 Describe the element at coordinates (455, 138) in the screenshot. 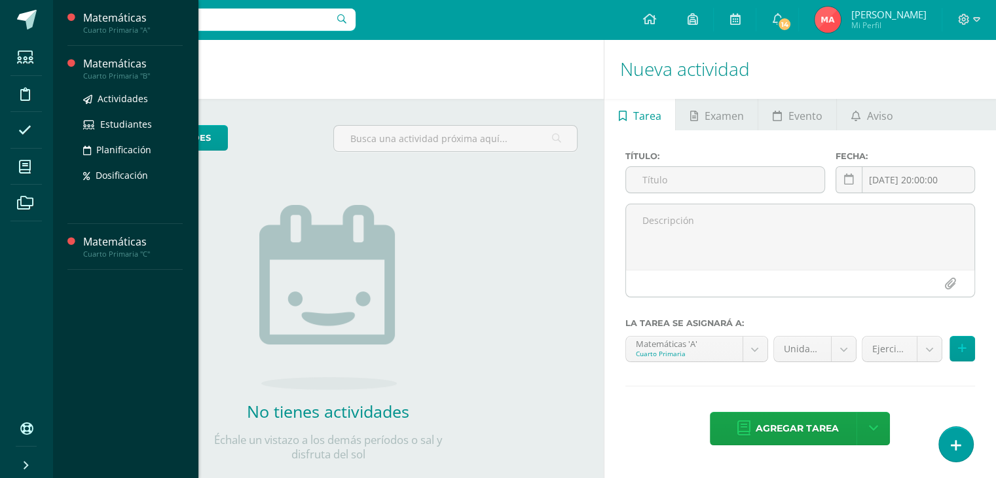

I see `input: Busca una actividad próxima aquí...` at that location.